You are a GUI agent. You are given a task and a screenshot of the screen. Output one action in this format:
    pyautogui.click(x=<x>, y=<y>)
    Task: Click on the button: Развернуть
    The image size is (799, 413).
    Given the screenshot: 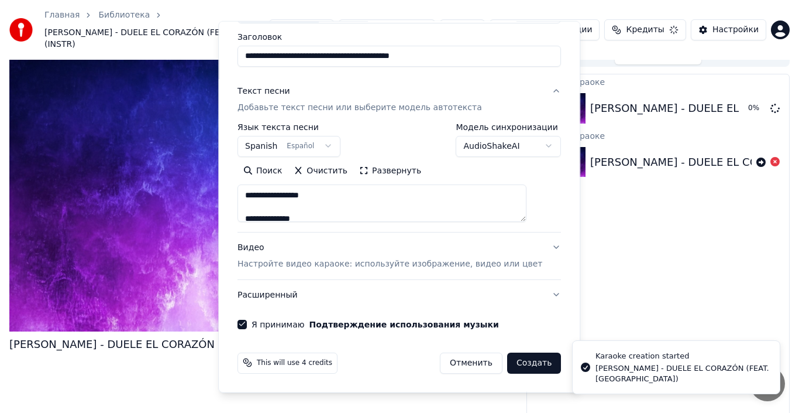 What is the action you would take?
    pyautogui.click(x=390, y=170)
    